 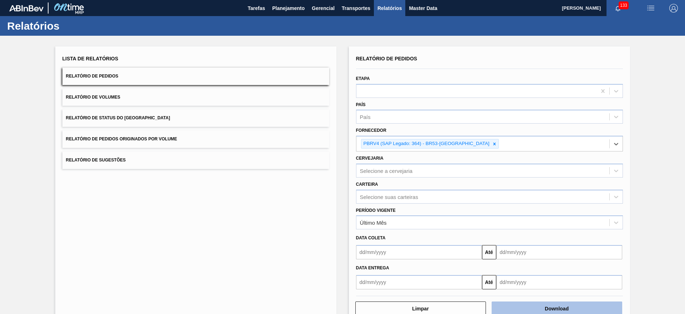 What do you see at coordinates (288, 8) in the screenshot?
I see `span: Planejamento` at bounding box center [288, 8].